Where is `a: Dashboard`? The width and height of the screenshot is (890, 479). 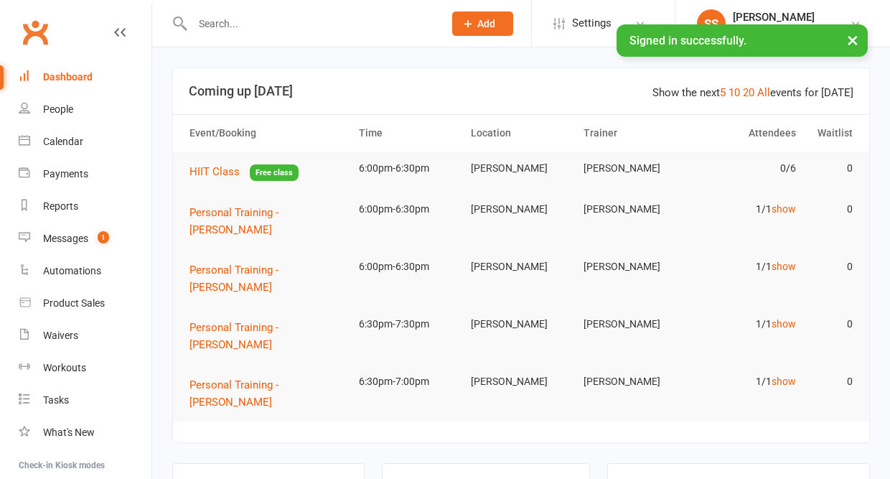 a: Dashboard is located at coordinates (85, 77).